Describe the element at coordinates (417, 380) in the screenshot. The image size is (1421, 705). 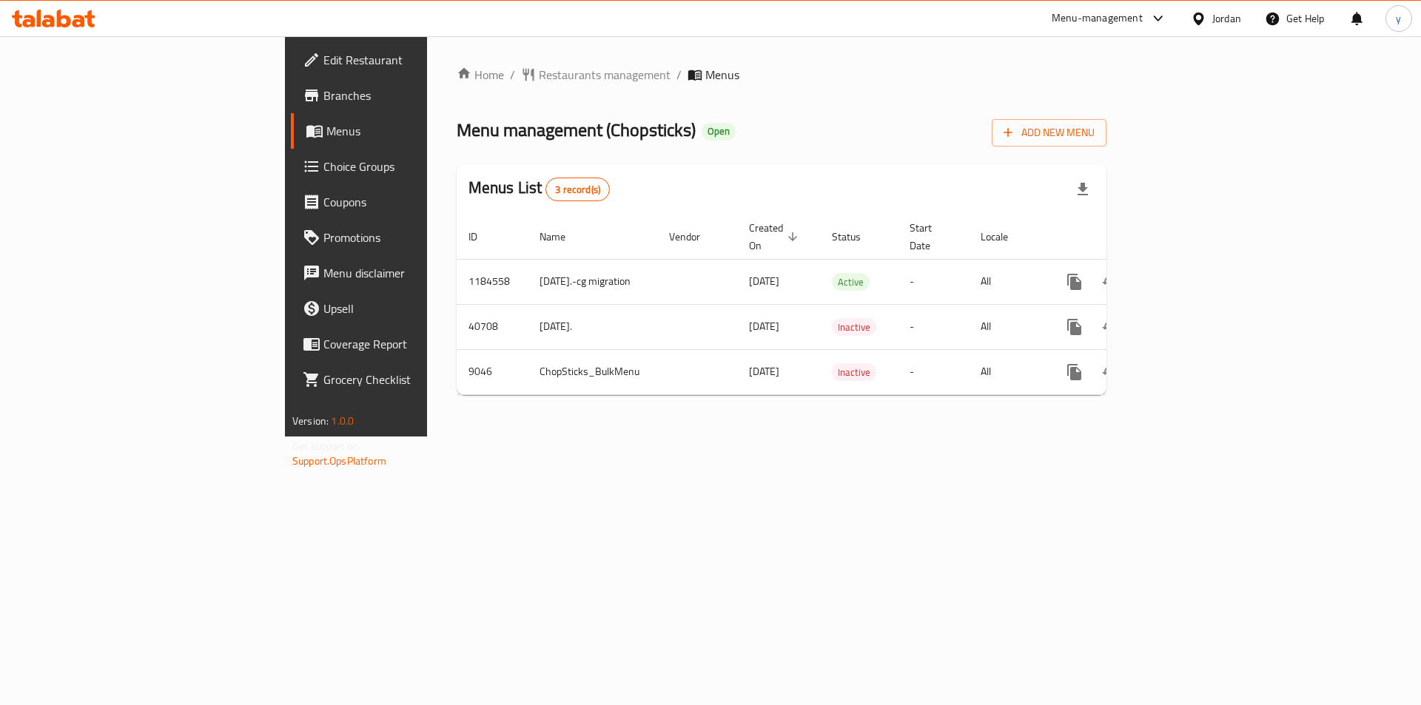
I see `span: Grocery Checklist` at that location.